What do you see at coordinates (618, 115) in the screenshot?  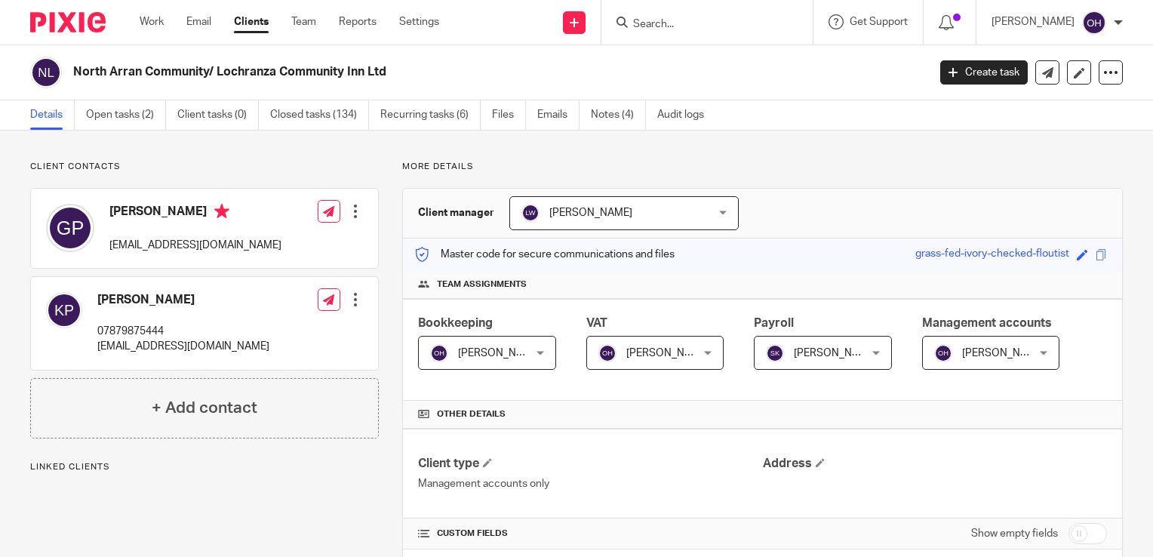 I see `a: Notes (4)` at bounding box center [618, 115].